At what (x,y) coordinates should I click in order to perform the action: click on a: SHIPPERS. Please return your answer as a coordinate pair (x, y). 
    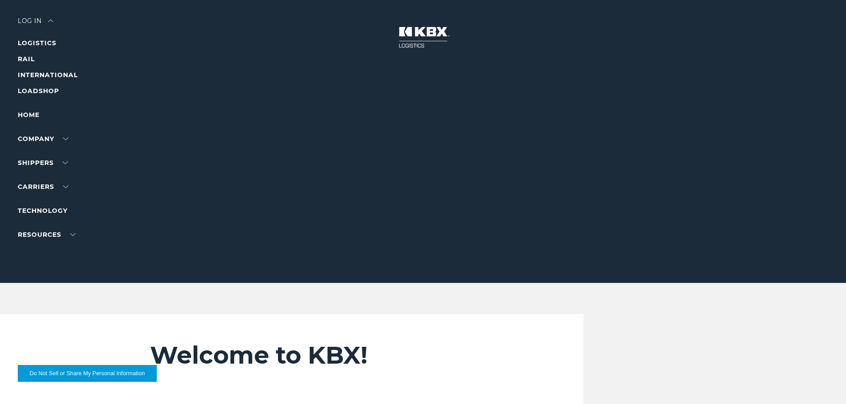
    Looking at the image, I should click on (43, 163).